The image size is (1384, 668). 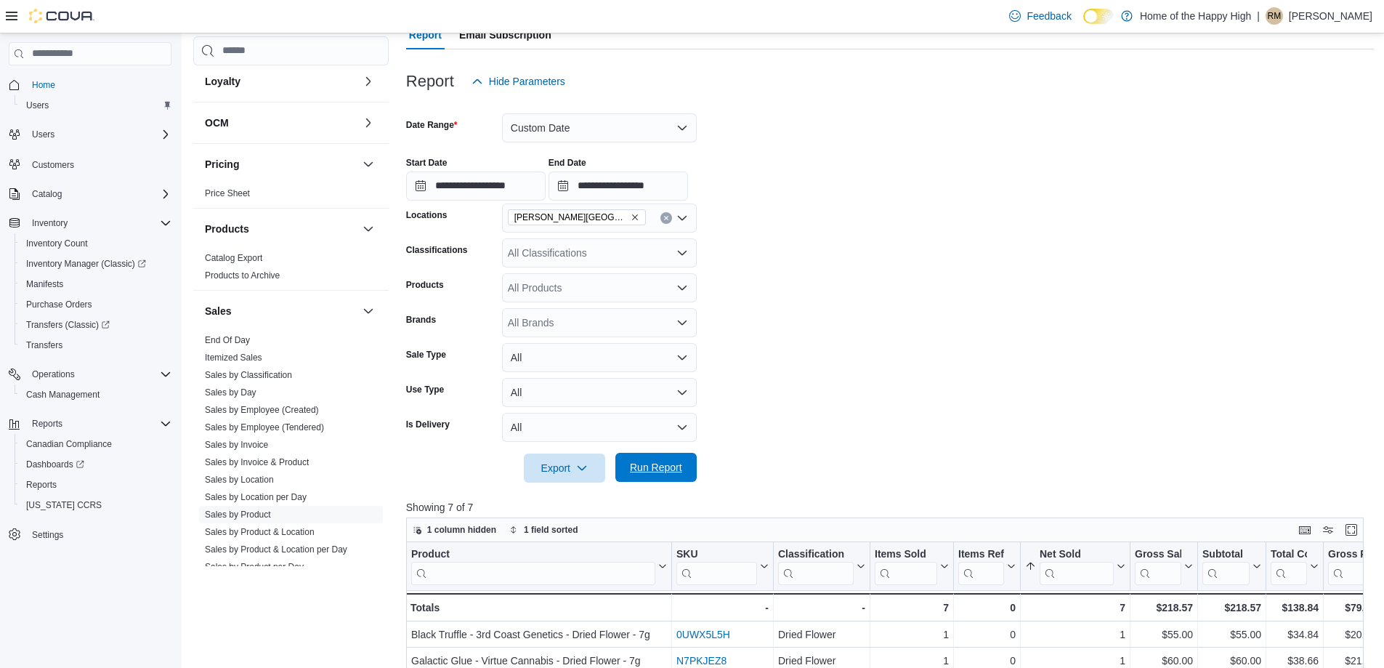 I want to click on div: Products, so click(x=291, y=270).